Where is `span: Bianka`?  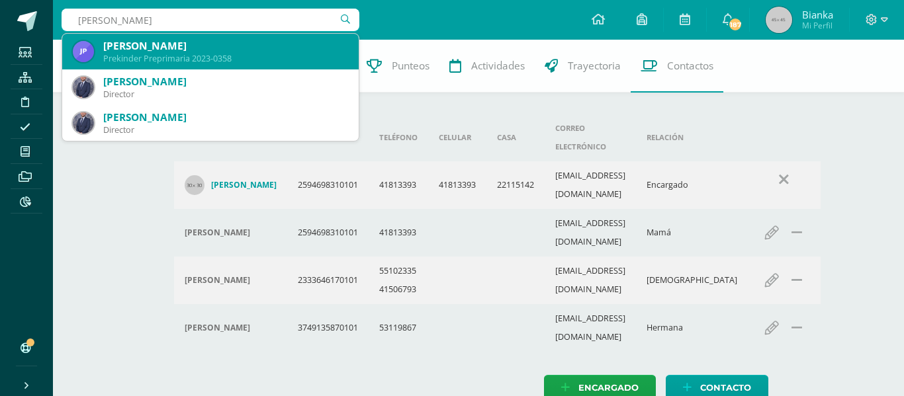 span: Bianka is located at coordinates (817, 15).